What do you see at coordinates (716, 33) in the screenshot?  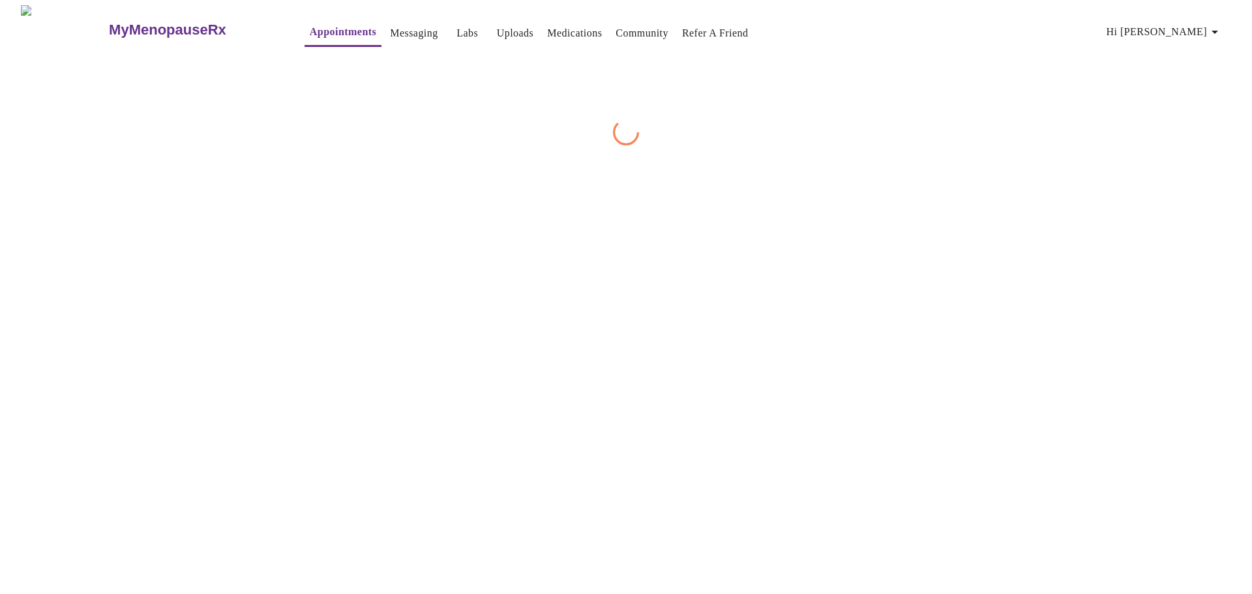 I see `button: Refer a Friend` at bounding box center [716, 33].